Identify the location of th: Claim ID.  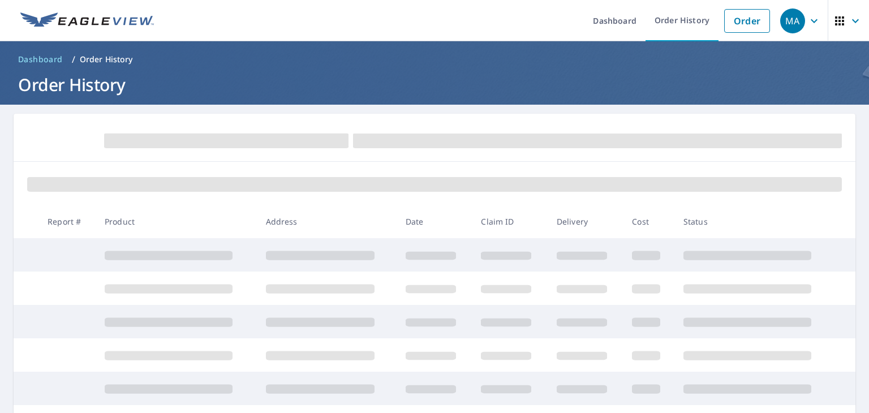
(509, 221).